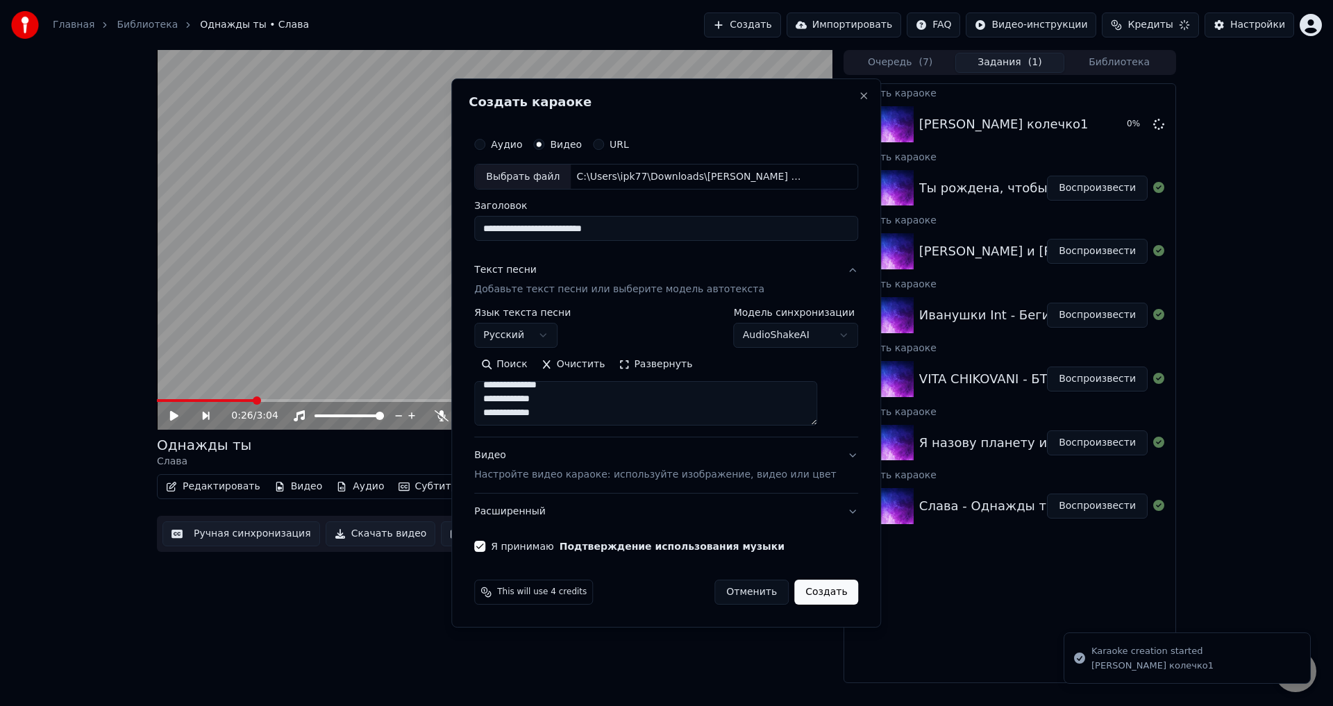 Image resolution: width=1333 pixels, height=706 pixels. What do you see at coordinates (666, 206) in the screenshot?
I see `label: Заголовок` at bounding box center [666, 206].